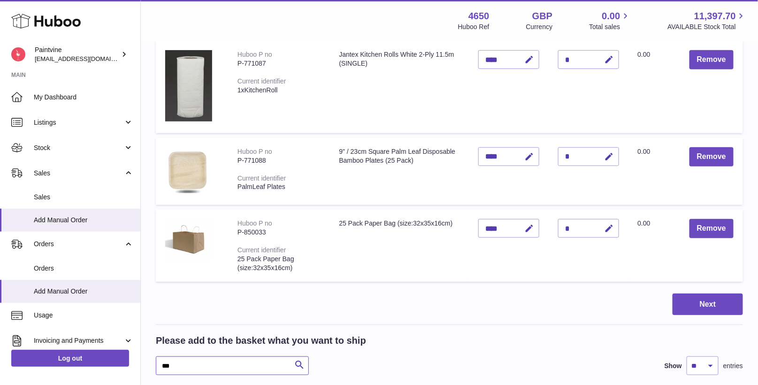 The image size is (758, 385). What do you see at coordinates (70, 359) in the screenshot?
I see `a: Log out` at bounding box center [70, 359].